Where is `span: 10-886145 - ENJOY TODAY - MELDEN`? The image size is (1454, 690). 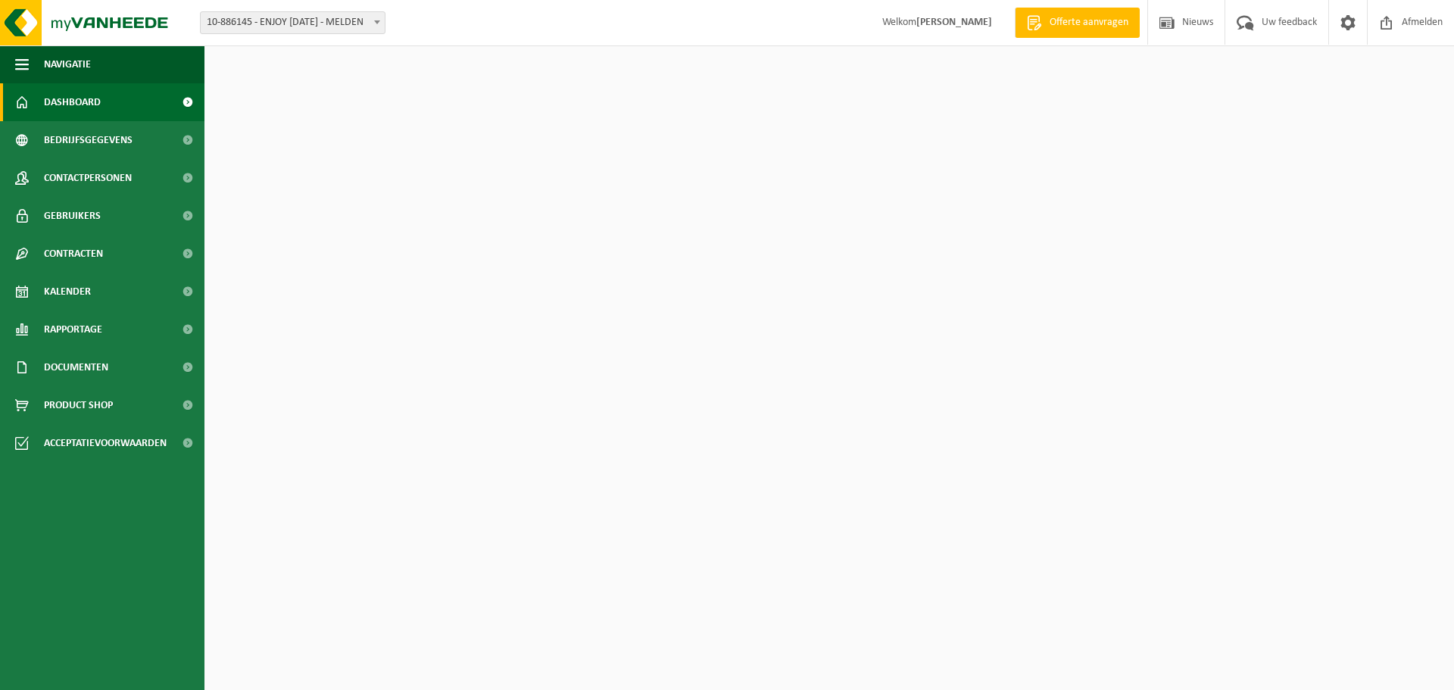 span: 10-886145 - ENJOY TODAY - MELDEN is located at coordinates (292, 23).